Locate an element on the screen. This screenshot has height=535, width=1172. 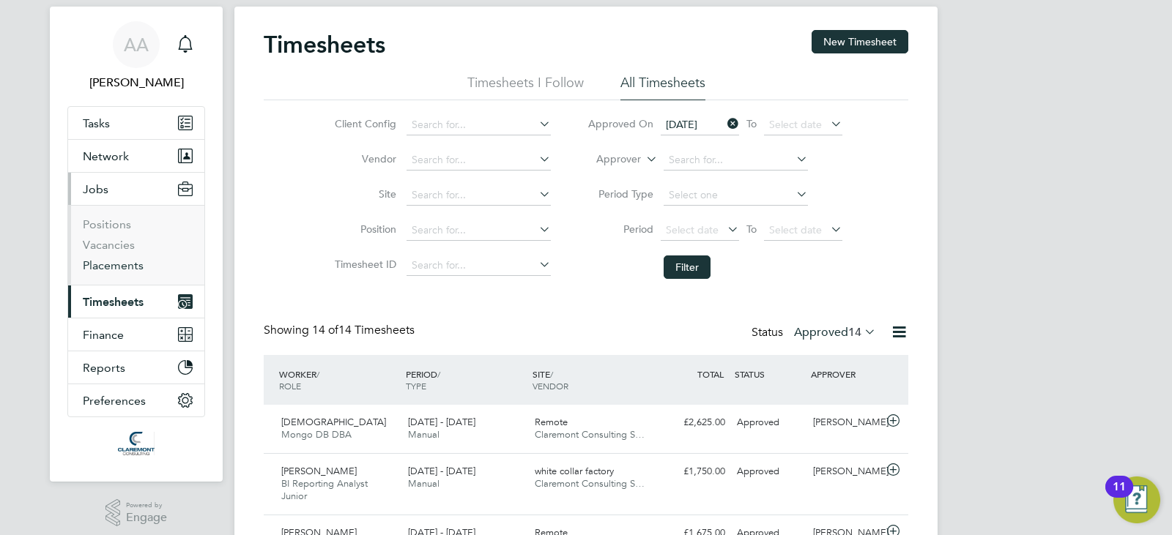
li: All Timesheets is located at coordinates (663, 87).